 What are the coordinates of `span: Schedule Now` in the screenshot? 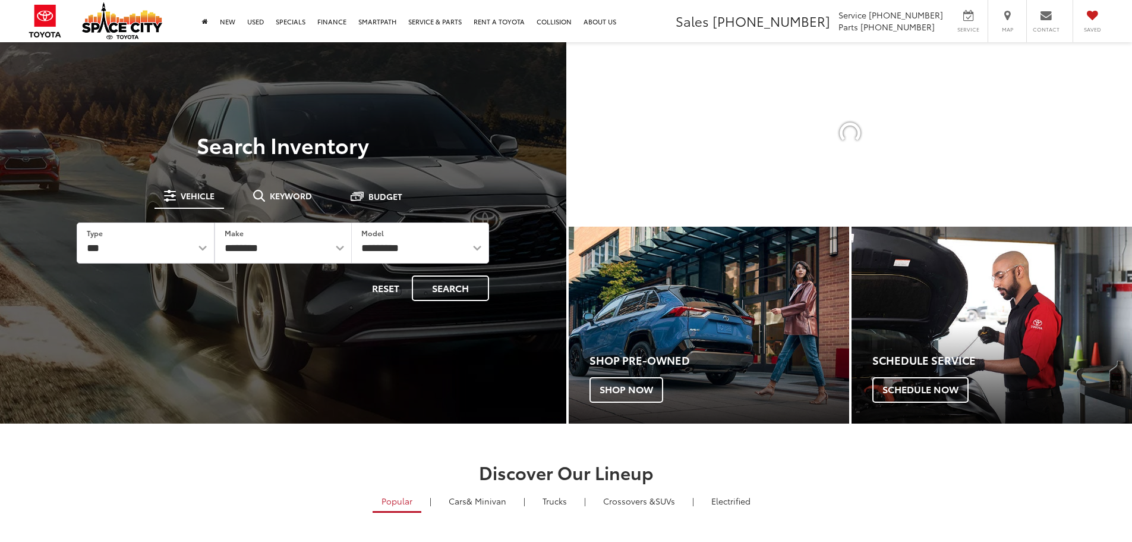 It's located at (921, 389).